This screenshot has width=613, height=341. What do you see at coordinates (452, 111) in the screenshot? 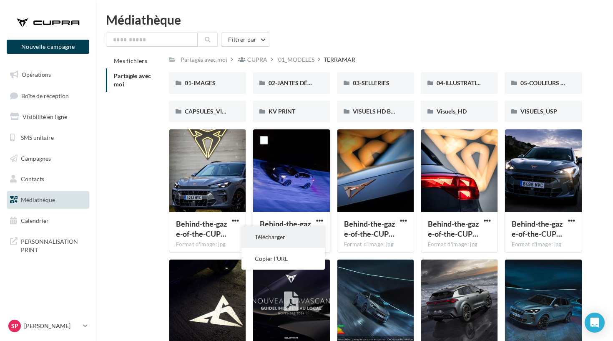
I see `span: Visuels_HD` at bounding box center [452, 111].